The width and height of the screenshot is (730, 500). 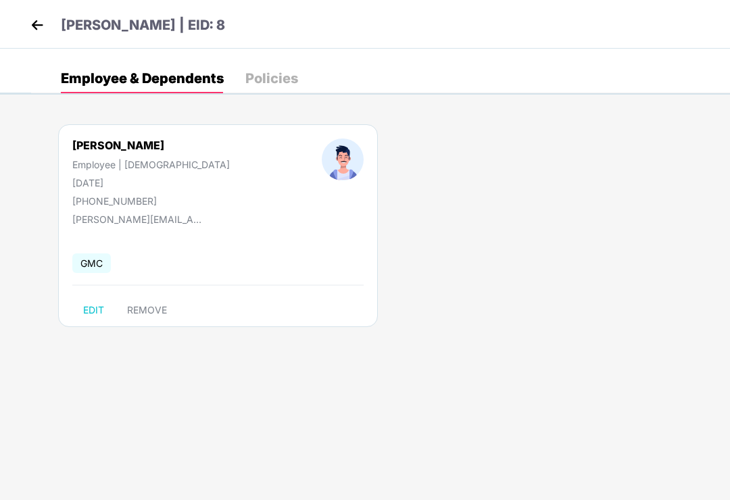 I want to click on span: EDIT, so click(x=93, y=310).